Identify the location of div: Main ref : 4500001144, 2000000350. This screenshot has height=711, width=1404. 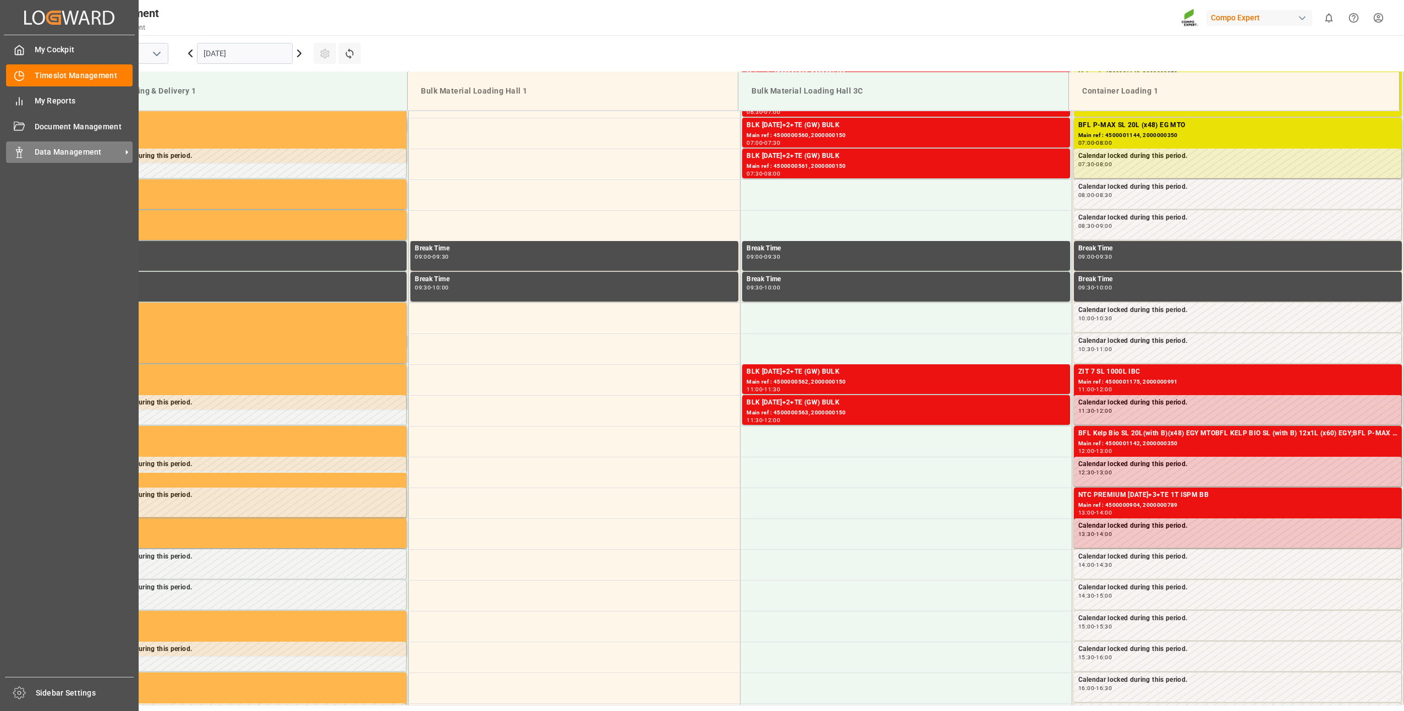
(1238, 135).